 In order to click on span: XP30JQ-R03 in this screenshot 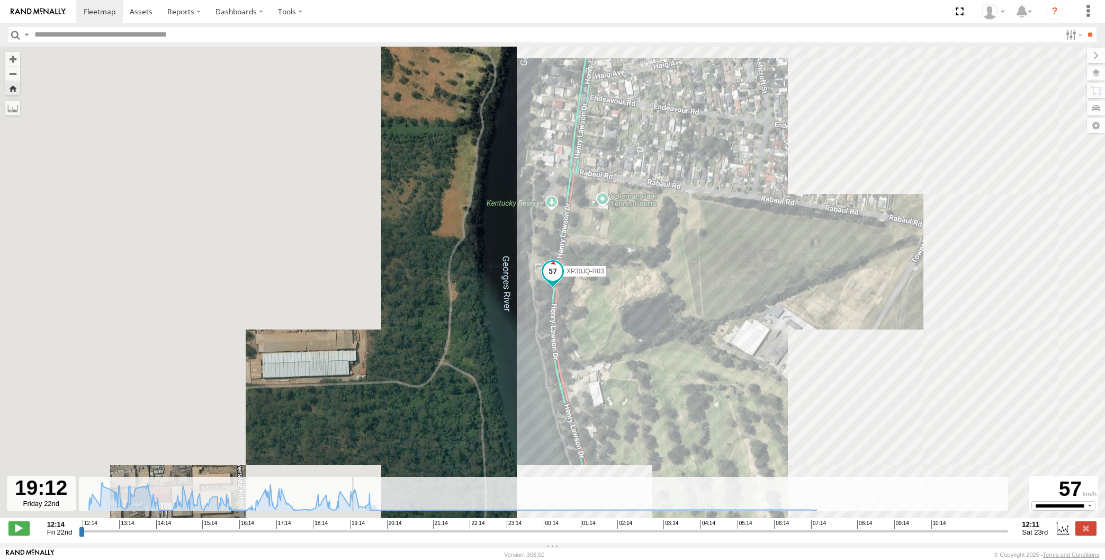, I will do `click(584, 271)`.